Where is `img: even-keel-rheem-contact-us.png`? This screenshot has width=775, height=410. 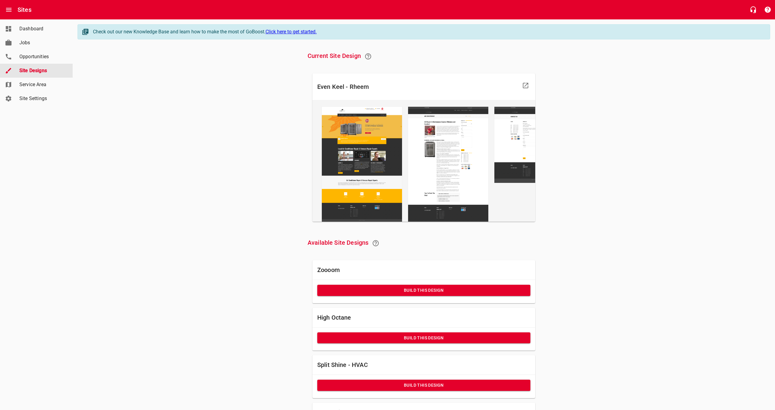
img: even-keel-rheem-contact-us.png is located at coordinates (535, 144).